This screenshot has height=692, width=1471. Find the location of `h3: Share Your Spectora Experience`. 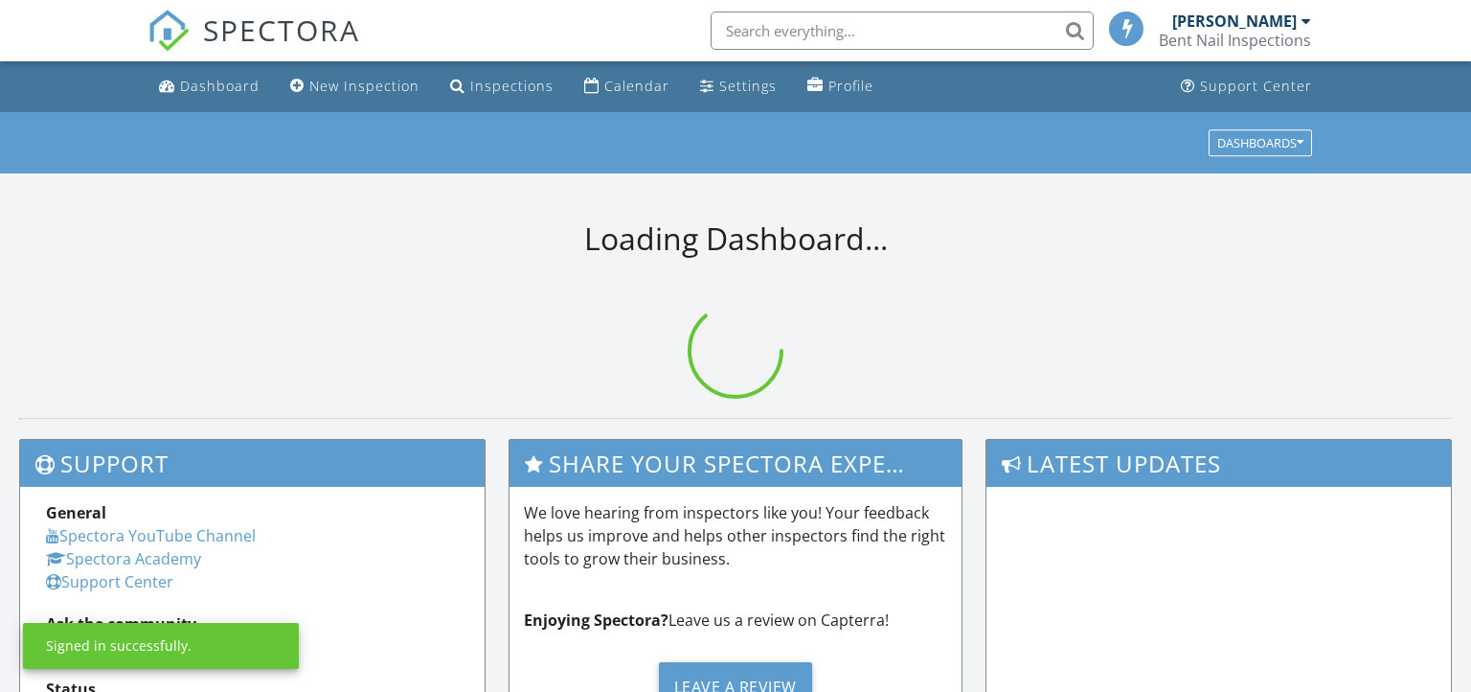

h3: Share Your Spectora Experience is located at coordinates (736, 463).